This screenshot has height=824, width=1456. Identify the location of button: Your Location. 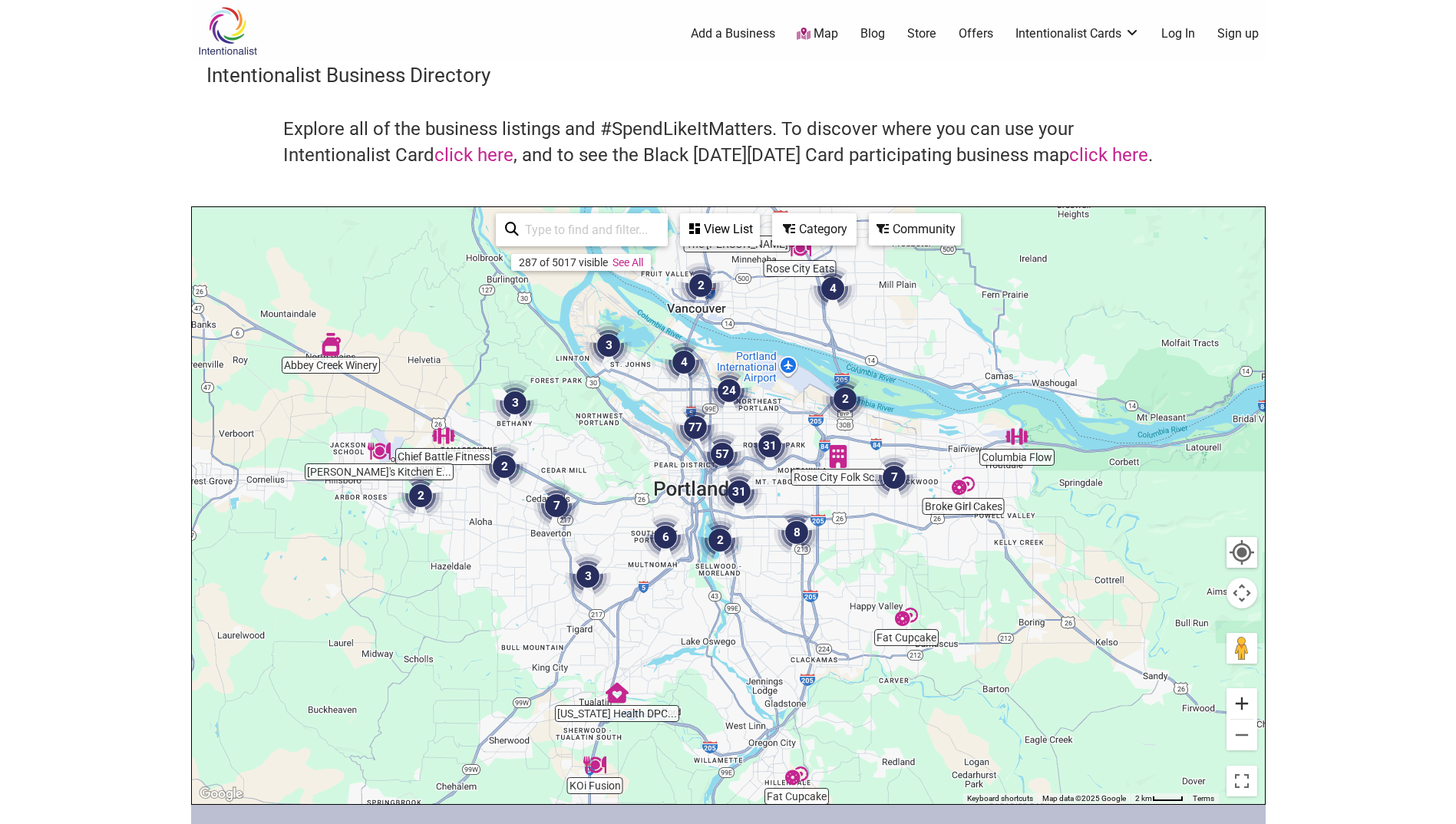
(1242, 553).